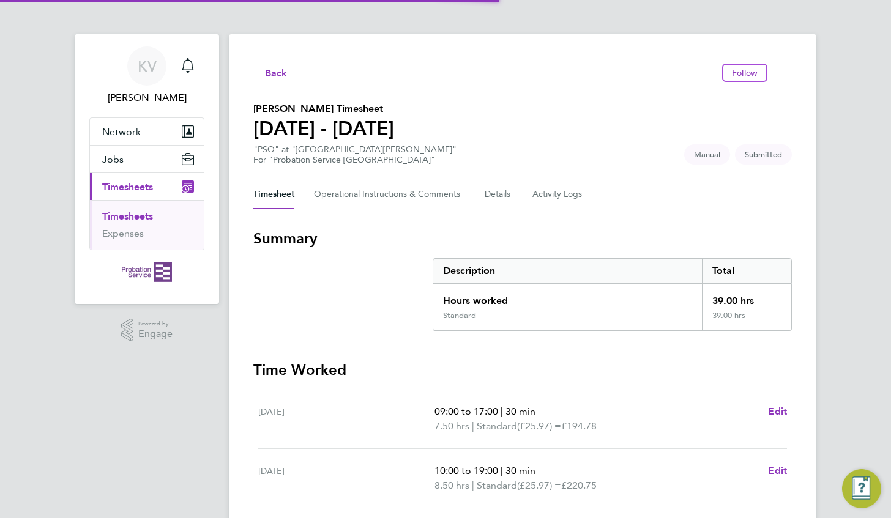  Describe the element at coordinates (707, 154) in the screenshot. I see `span: This timesheet was manually created.` at that location.